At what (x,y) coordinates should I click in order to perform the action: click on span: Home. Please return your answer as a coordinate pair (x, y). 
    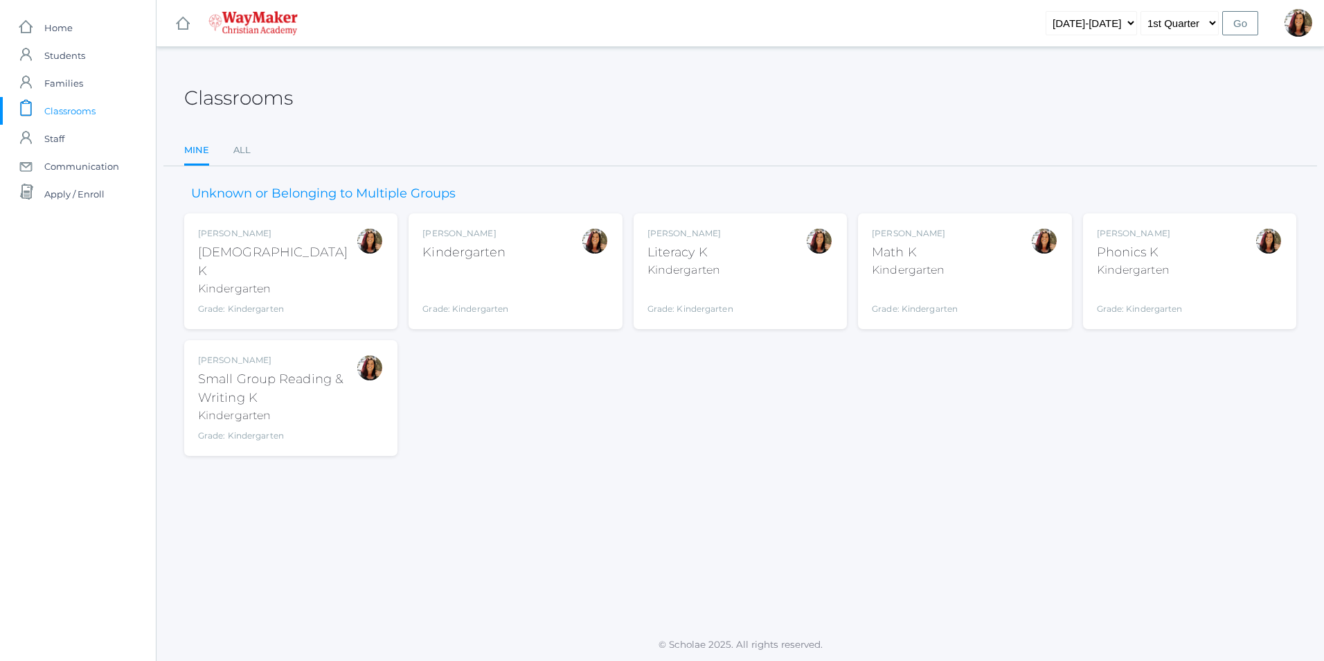
    Looking at the image, I should click on (58, 28).